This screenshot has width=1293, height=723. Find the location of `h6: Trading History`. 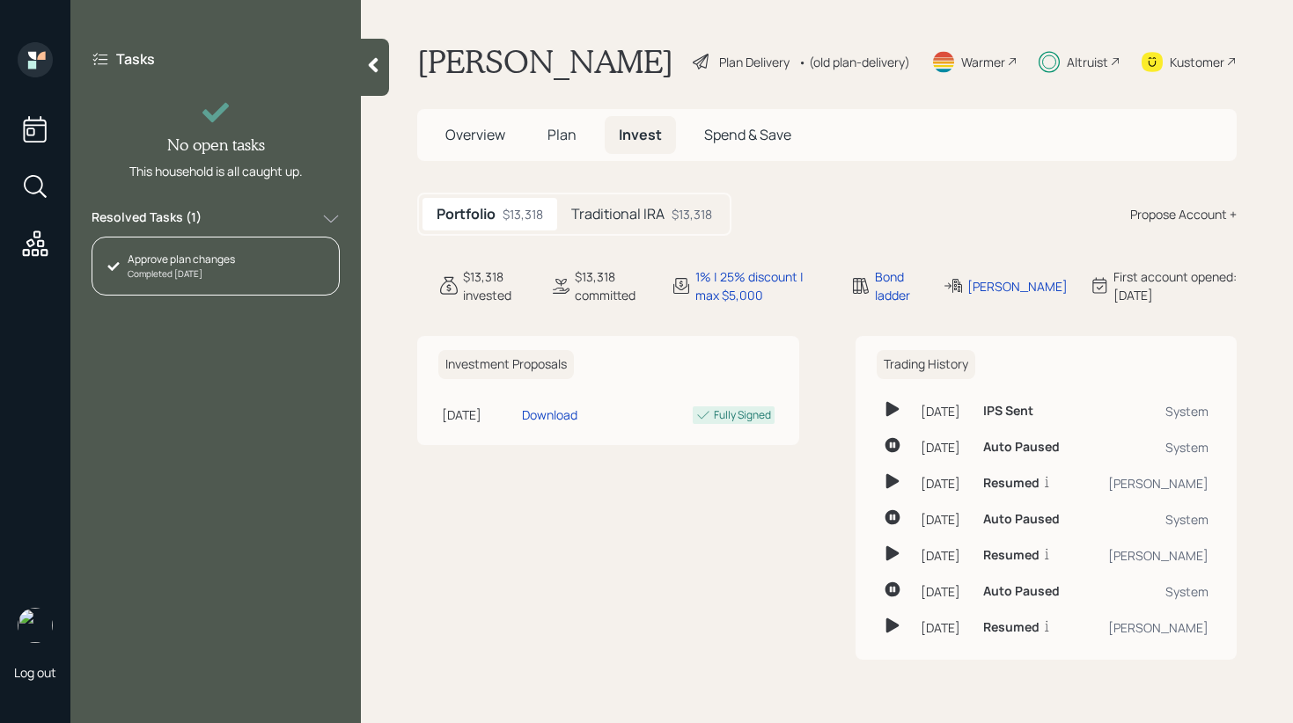

h6: Trading History is located at coordinates (926, 364).